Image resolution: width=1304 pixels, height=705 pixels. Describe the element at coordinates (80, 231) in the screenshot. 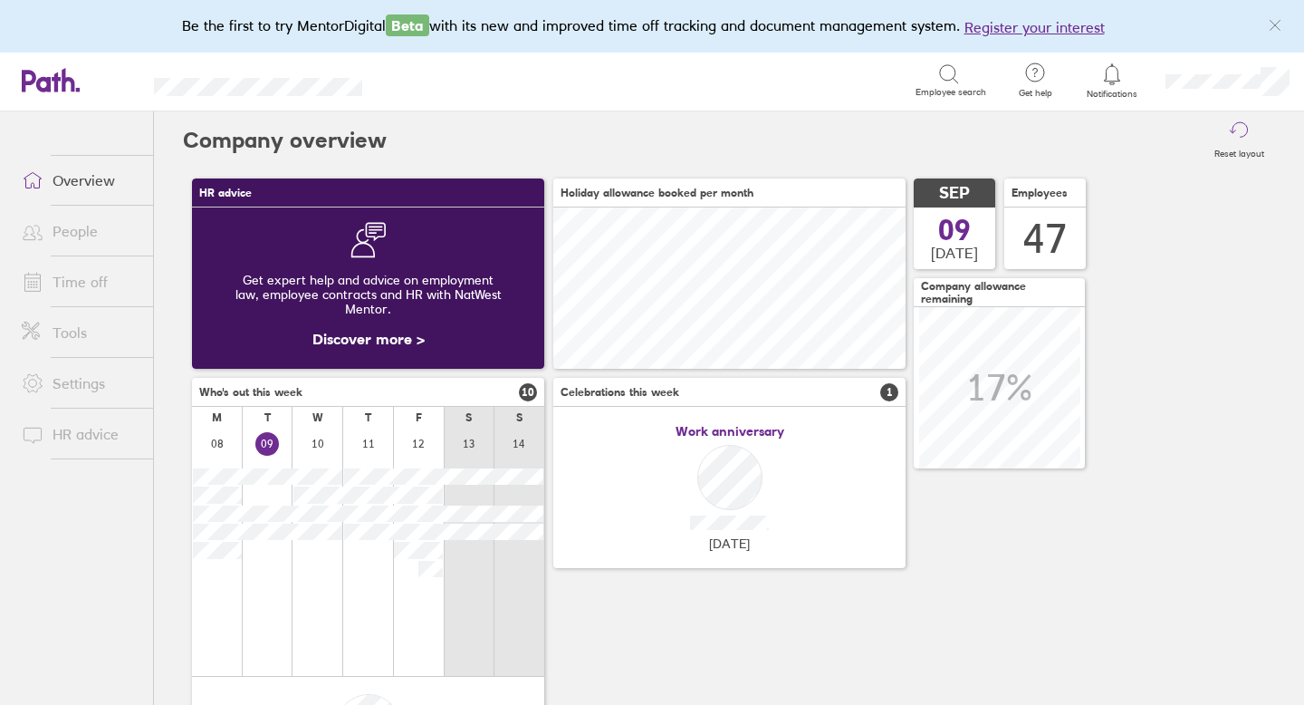

I see `a: People` at that location.